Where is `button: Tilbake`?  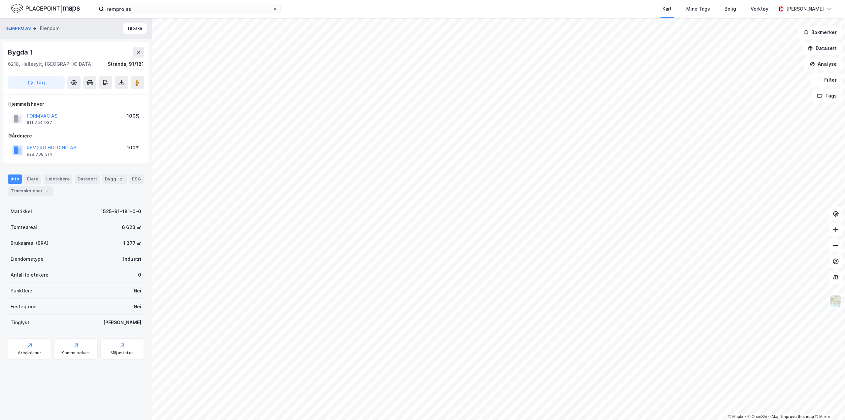 button: Tilbake is located at coordinates (135, 28).